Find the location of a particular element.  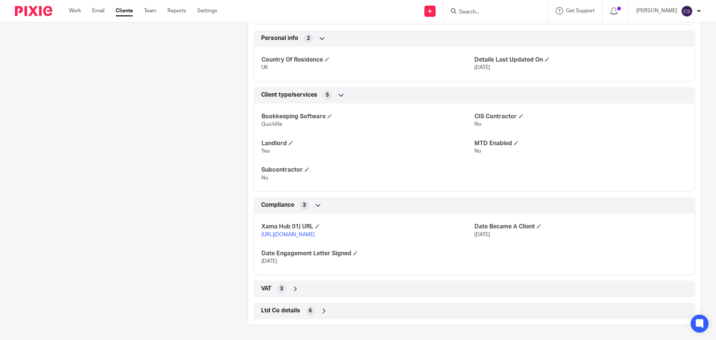

h4: Date Became A Client is located at coordinates (581, 226).